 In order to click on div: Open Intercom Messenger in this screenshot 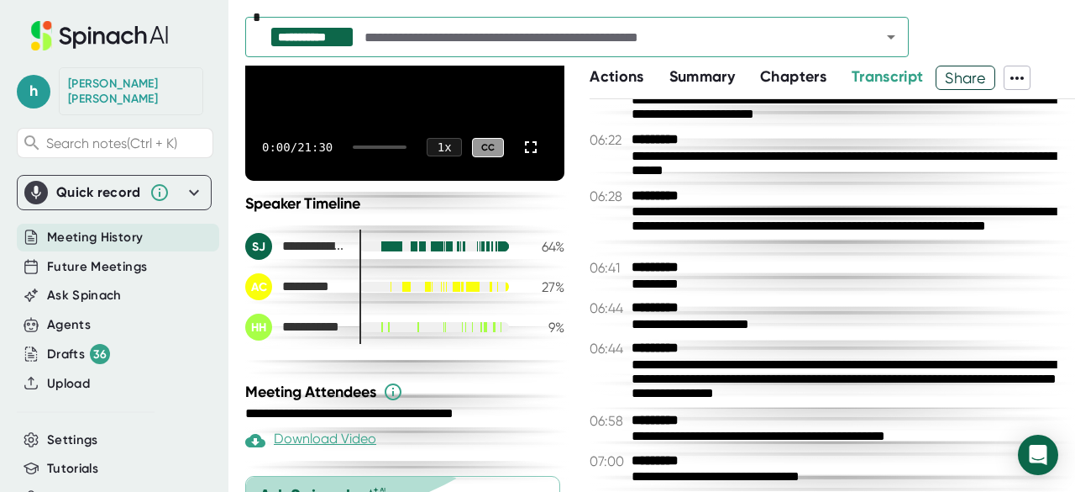, I will do `click(1038, 455)`.